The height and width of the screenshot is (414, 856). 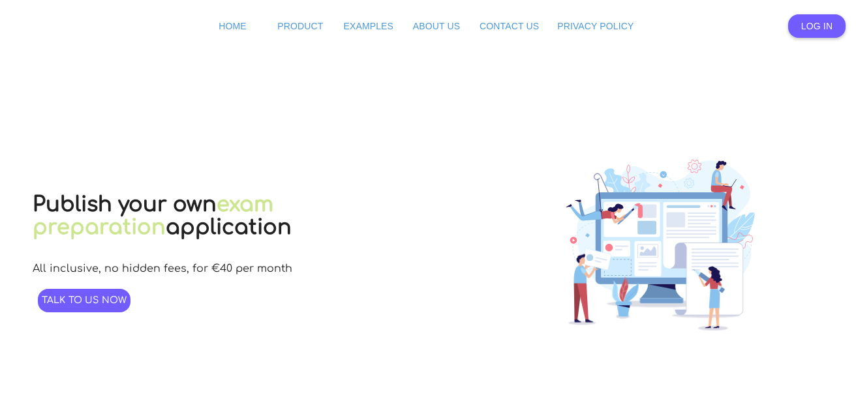 I want to click on a: Log In, so click(x=816, y=26).